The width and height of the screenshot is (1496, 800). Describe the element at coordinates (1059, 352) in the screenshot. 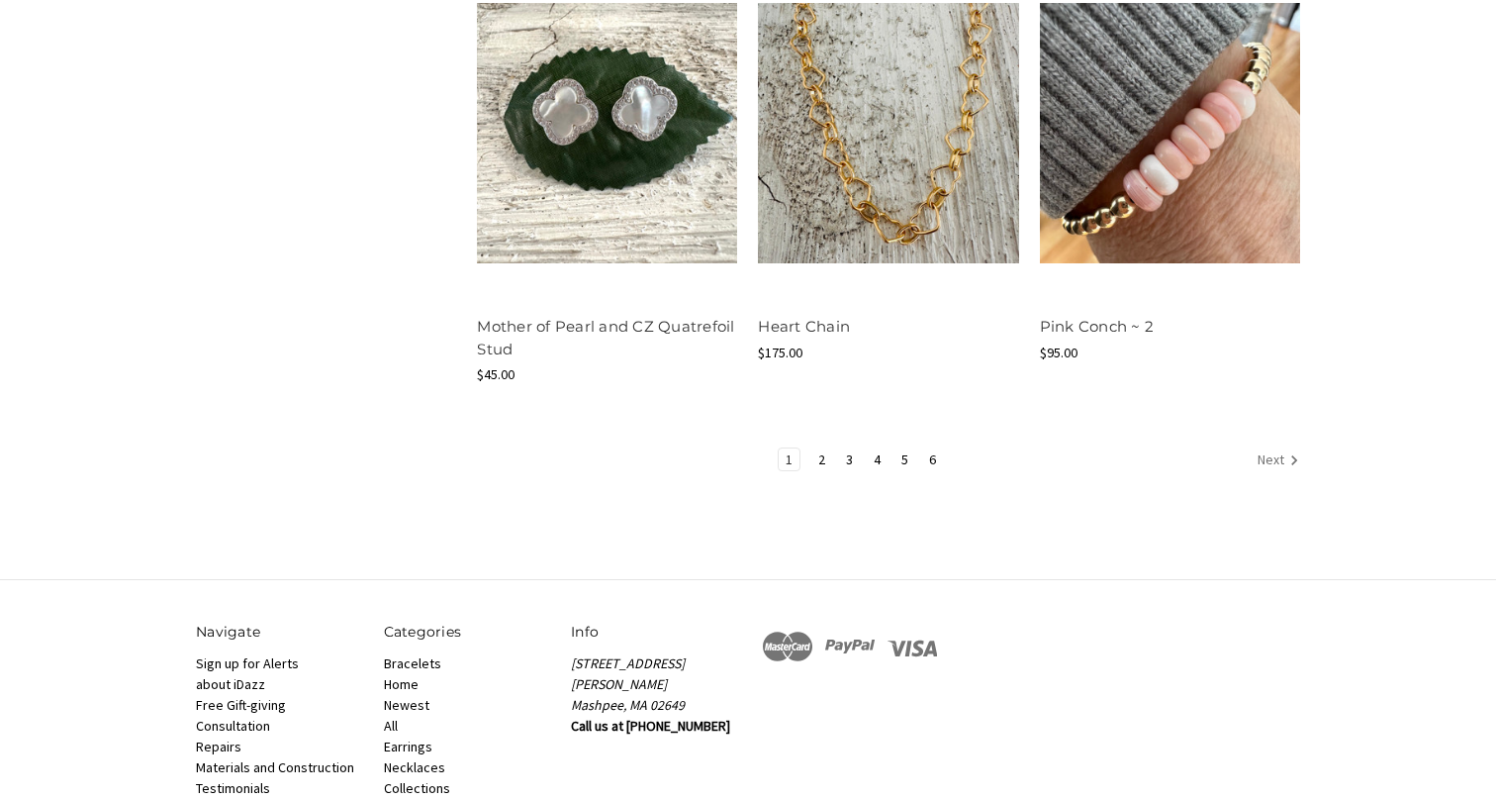

I see `span: $95.00` at that location.